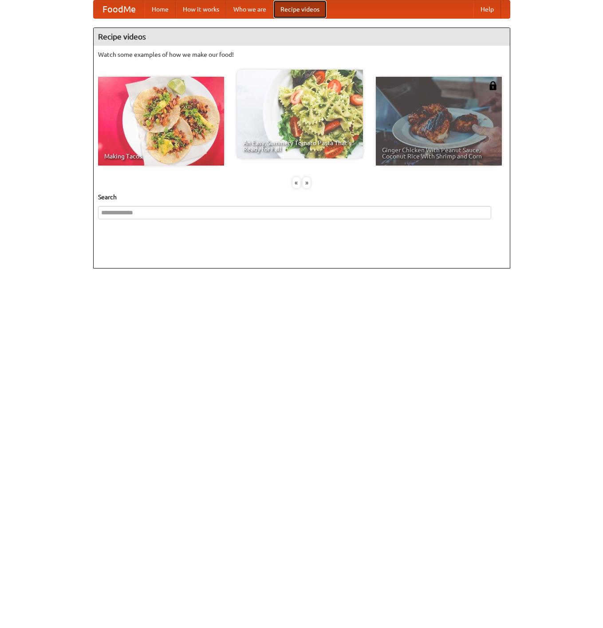  I want to click on a: Home, so click(160, 9).